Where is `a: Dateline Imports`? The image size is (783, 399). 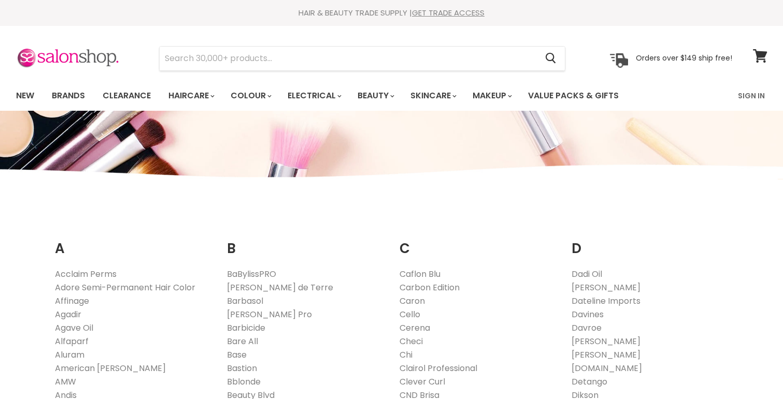
a: Dateline Imports is located at coordinates (606, 301).